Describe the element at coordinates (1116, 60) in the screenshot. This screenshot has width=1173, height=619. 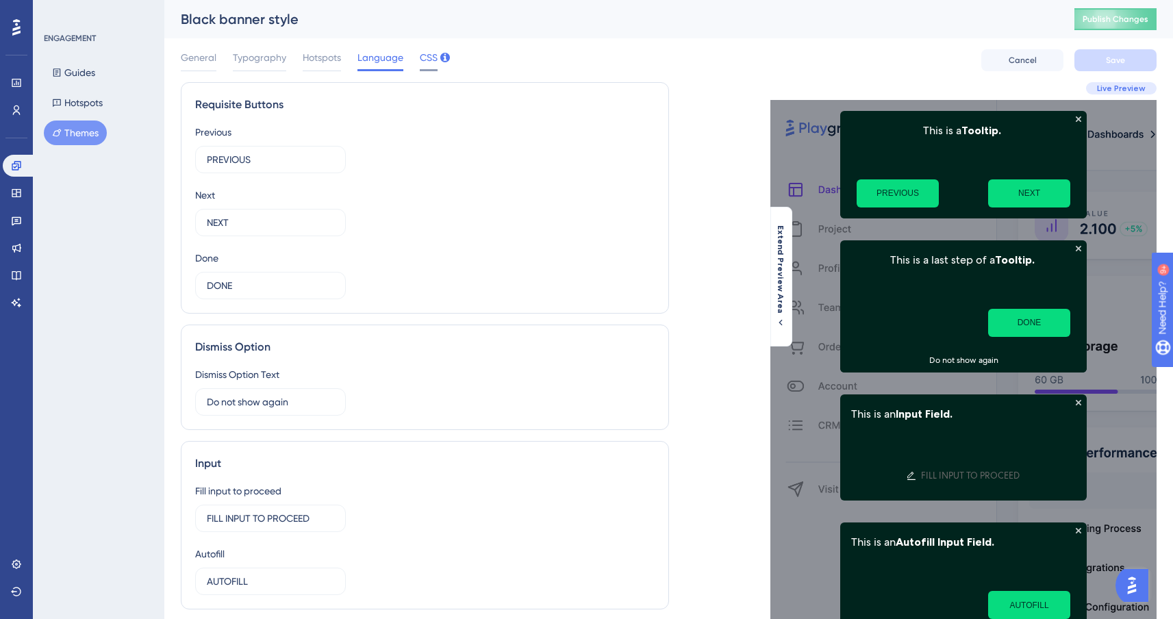
I see `button: Save` at that location.